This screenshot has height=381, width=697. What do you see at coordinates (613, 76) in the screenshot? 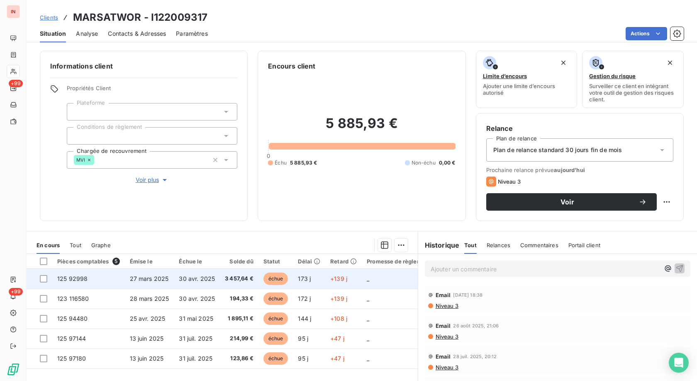
I see `span: Gestion du risque` at bounding box center [613, 76].